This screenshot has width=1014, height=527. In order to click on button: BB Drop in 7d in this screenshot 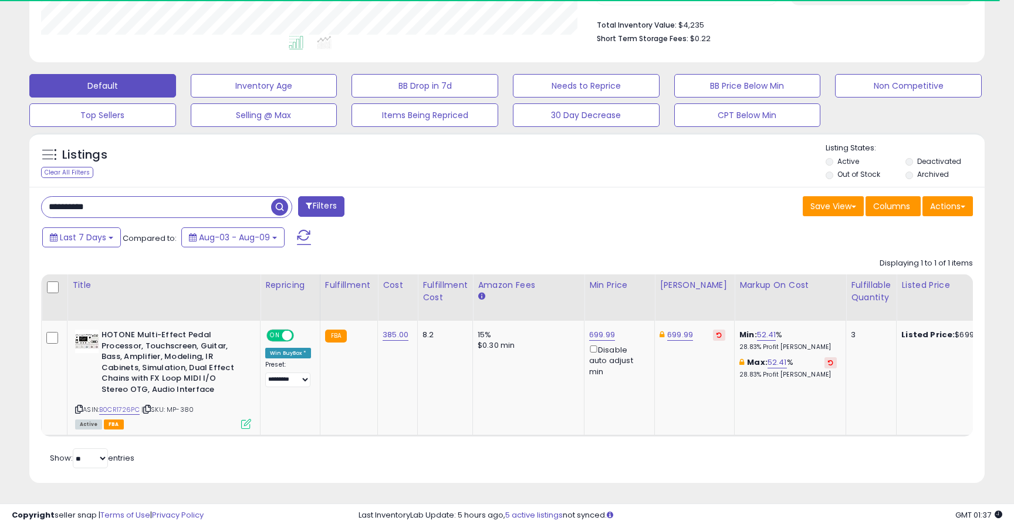, I will do `click(425, 86)`.